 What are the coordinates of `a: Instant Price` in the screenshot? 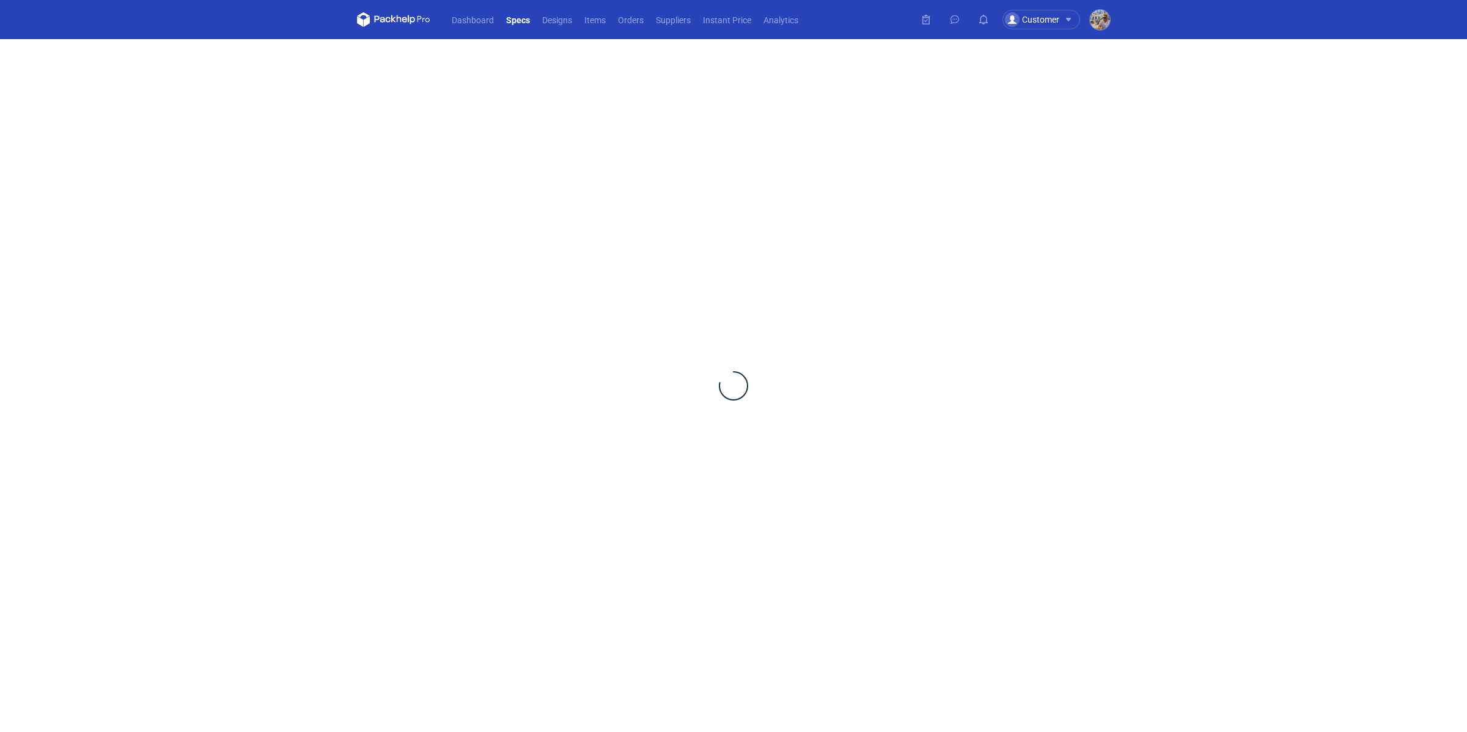 It's located at (727, 20).